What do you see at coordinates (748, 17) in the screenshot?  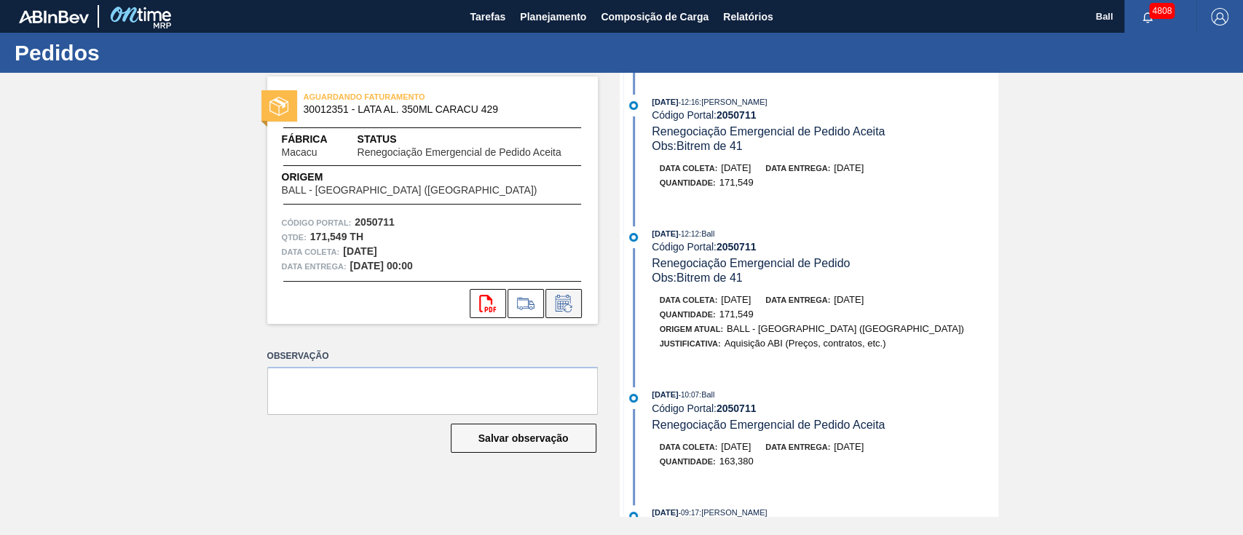 I see `span: Relatórios` at bounding box center [748, 17].